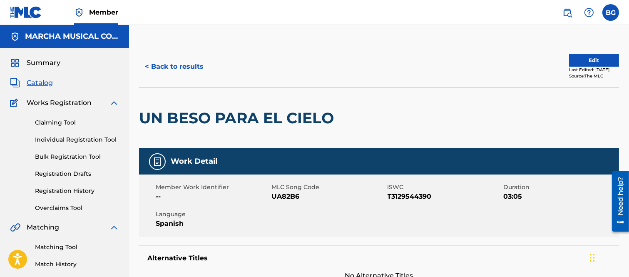 The width and height of the screenshot is (629, 277). I want to click on div: Arrastrar, so click(592, 258).